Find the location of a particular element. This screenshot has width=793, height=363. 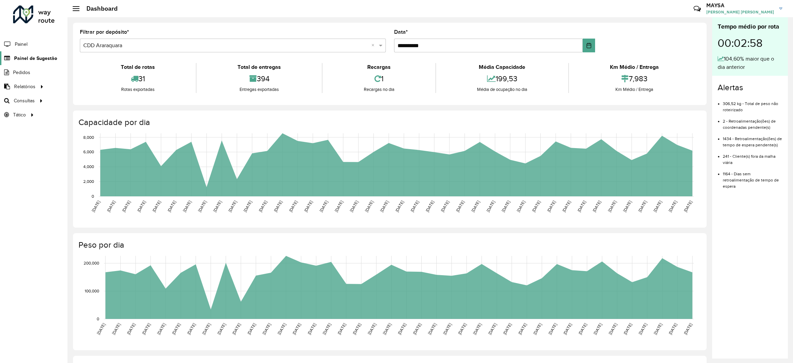

li: 1164 - Dias sem retroalimentação de tempo de espera is located at coordinates (752, 177).